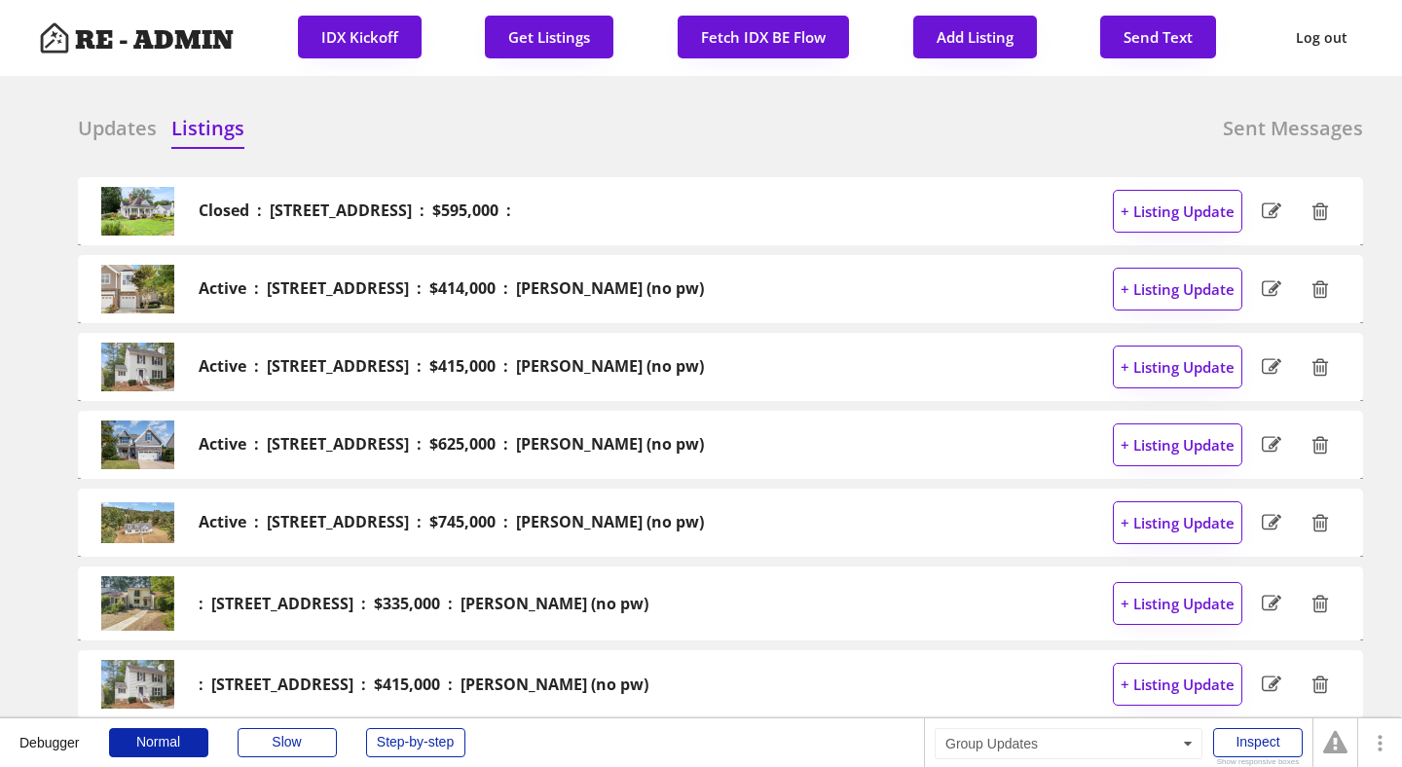 Image resolution: width=1402 pixels, height=767 pixels. What do you see at coordinates (137, 367) in the screenshot?
I see `img: 20250917173550054363000000-o.jpg` at bounding box center [137, 367].